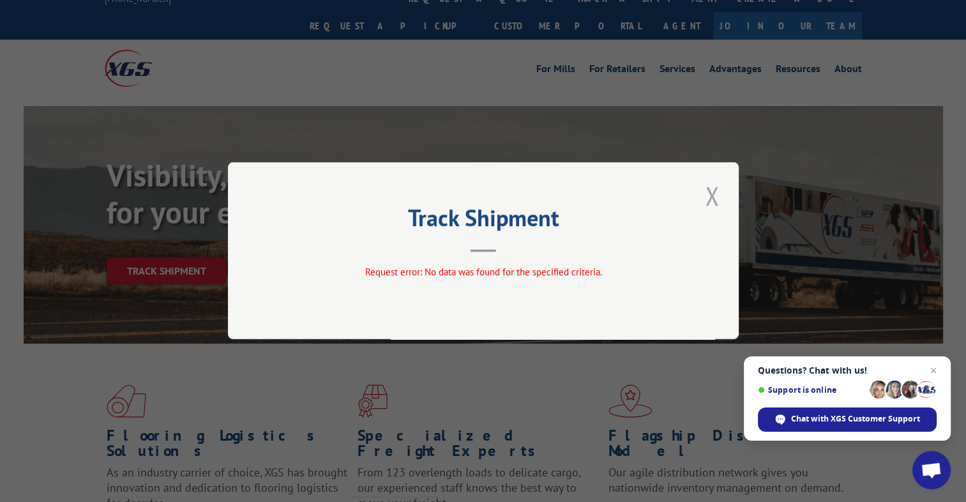 This screenshot has width=966, height=502. I want to click on span: Support is online, so click(812, 389).